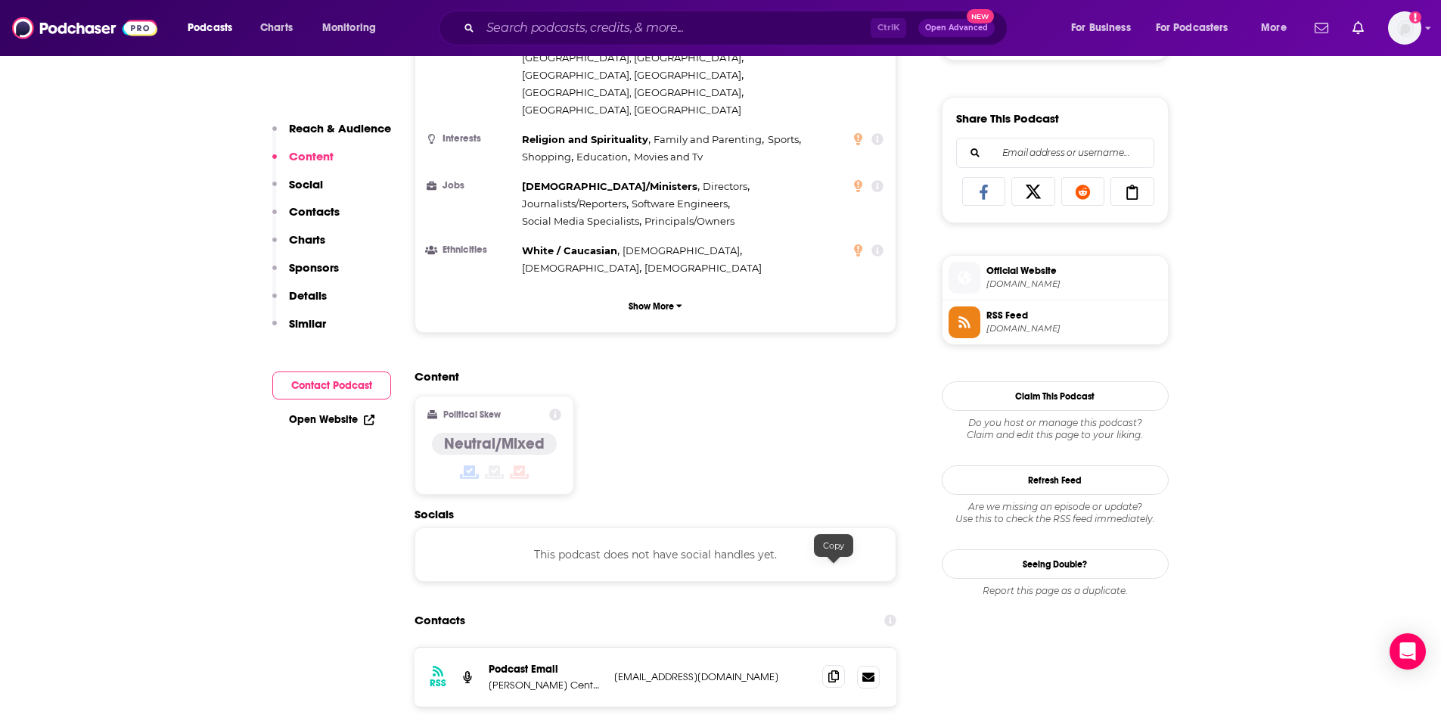 This screenshot has width=1441, height=715. I want to click on span: RSS Feed, so click(1074, 316).